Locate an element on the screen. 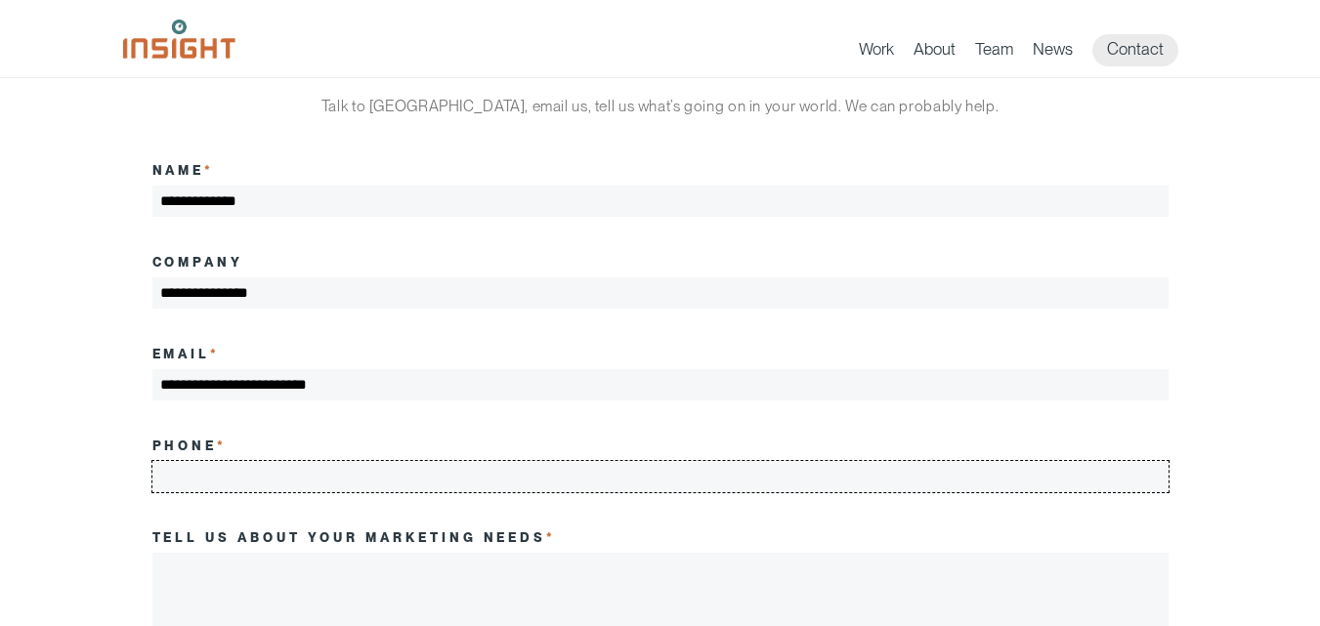 Image resolution: width=1320 pixels, height=626 pixels. a: News is located at coordinates (1052, 53).